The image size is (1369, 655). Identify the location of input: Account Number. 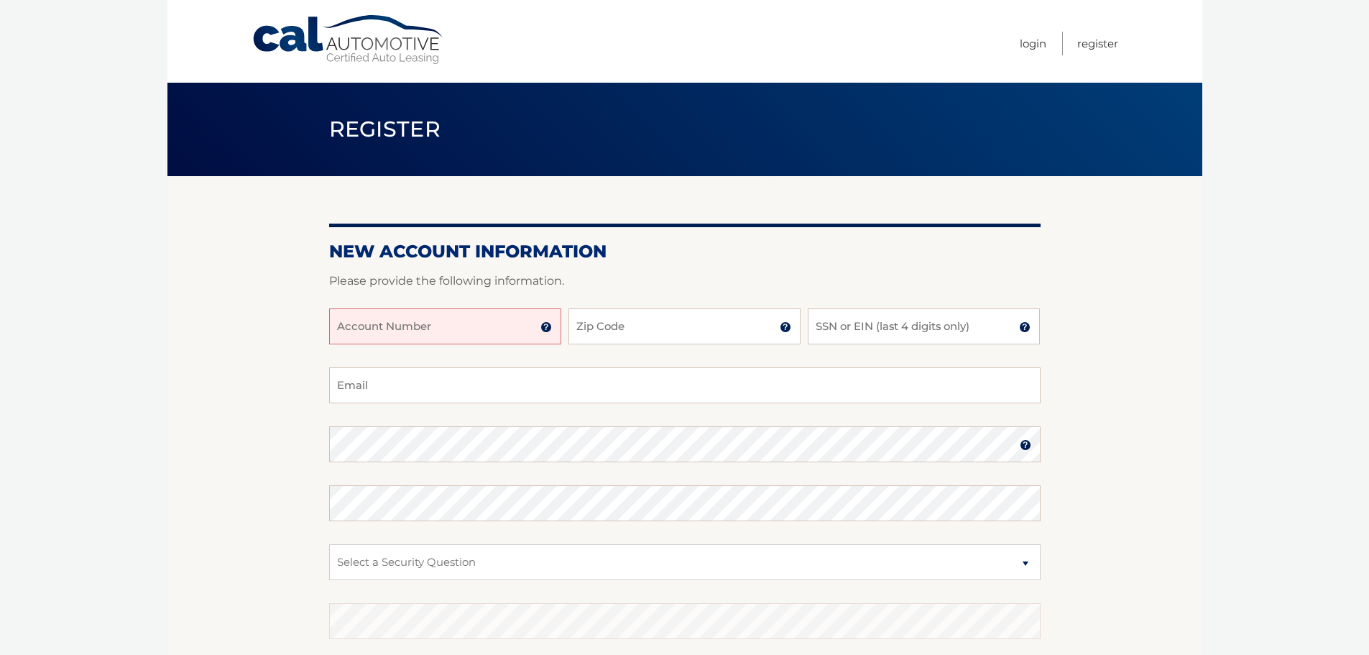
(445, 326).